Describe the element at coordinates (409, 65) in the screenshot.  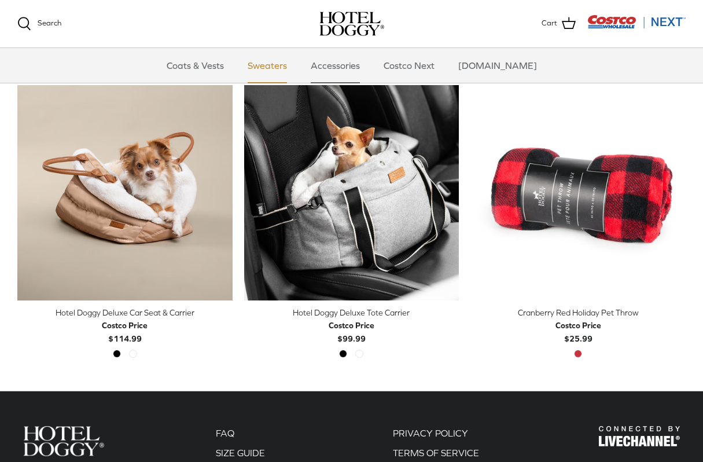
I see `a: Costco Next` at that location.